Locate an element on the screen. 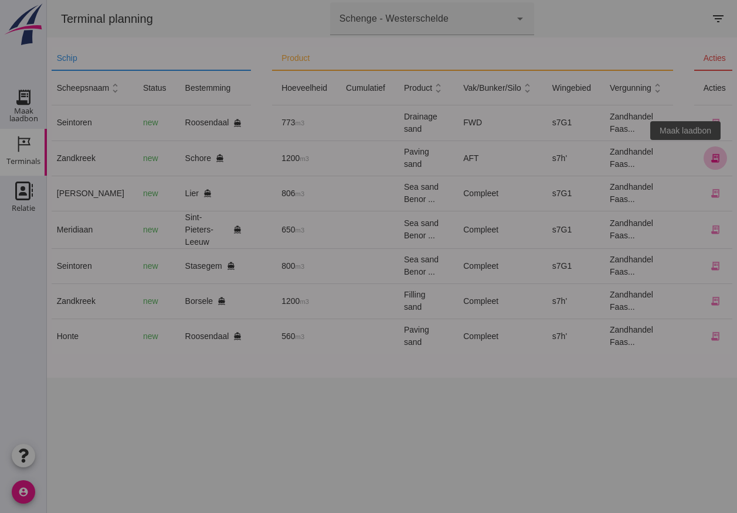  td: 773 is located at coordinates (257, 123).